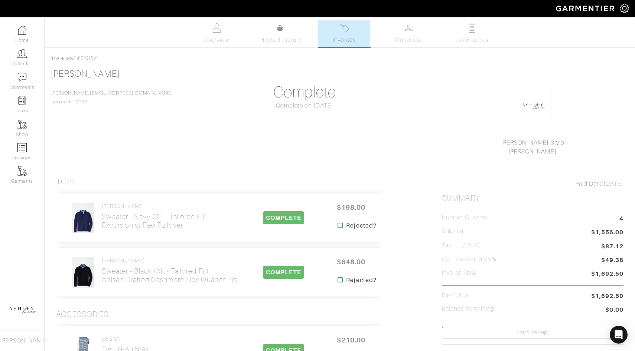 Image resolution: width=635 pixels, height=351 pixels. What do you see at coordinates (216, 28) in the screenshot?
I see `img: basicinfo-40fd8af6dae0f16599ec9e87c0ef1c0a1fdea2edbe929e3d69a839185d80c458.svg` at bounding box center [216, 28].